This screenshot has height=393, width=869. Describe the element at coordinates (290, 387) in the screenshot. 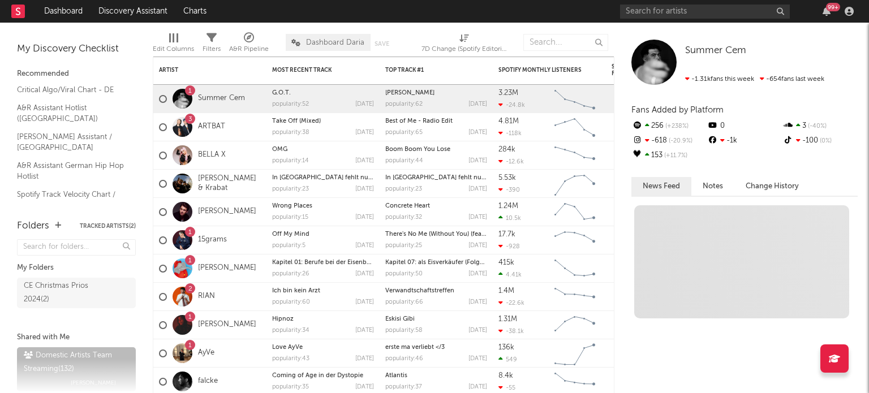

I see `div: popularity: 35` at that location.